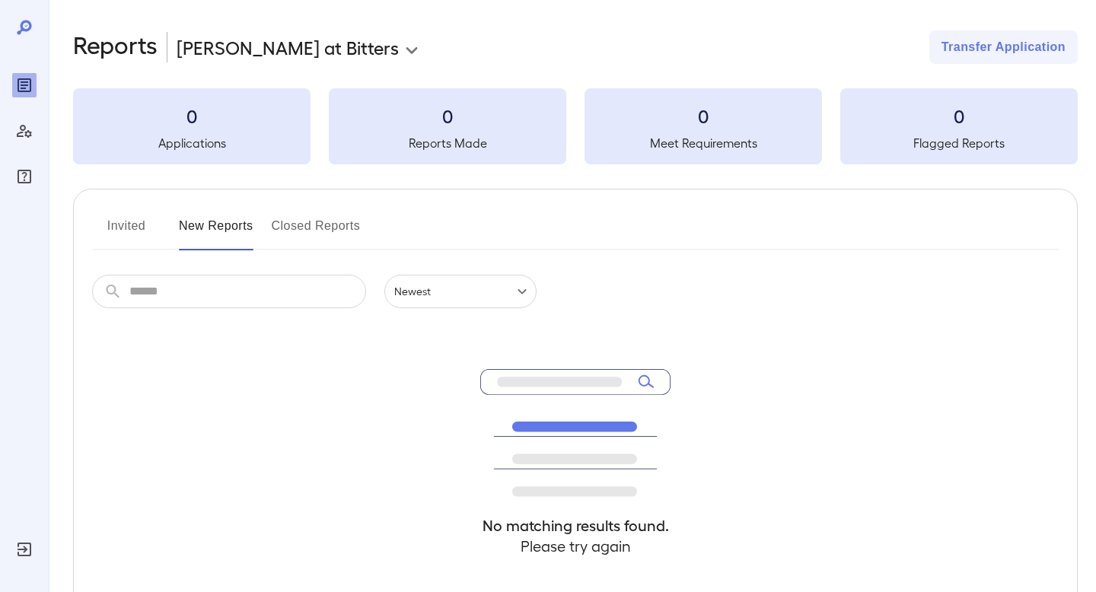  I want to click on div: Reports, so click(24, 85).